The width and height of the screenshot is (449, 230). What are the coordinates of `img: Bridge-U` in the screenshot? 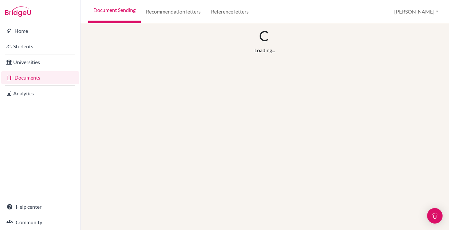 It's located at (18, 12).